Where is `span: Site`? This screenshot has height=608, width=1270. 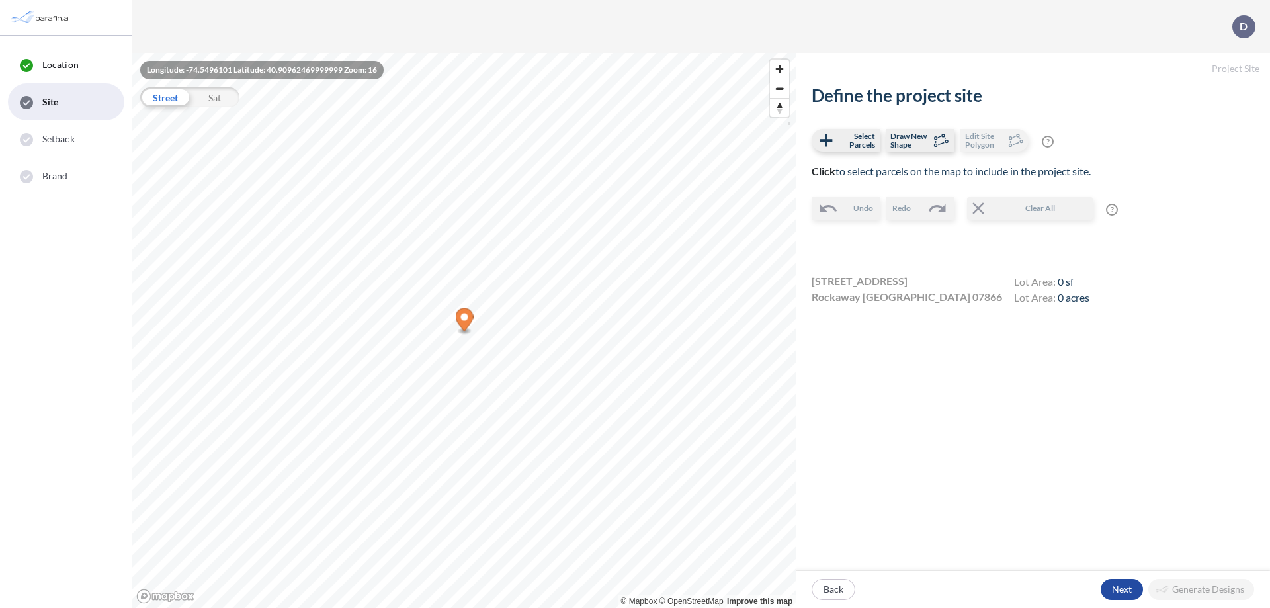
span: Site is located at coordinates (50, 102).